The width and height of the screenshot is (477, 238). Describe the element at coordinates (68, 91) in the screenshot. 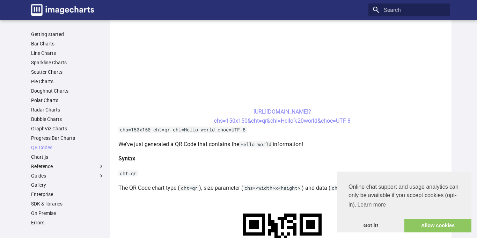

I see `a: Doughnut Charts` at that location.